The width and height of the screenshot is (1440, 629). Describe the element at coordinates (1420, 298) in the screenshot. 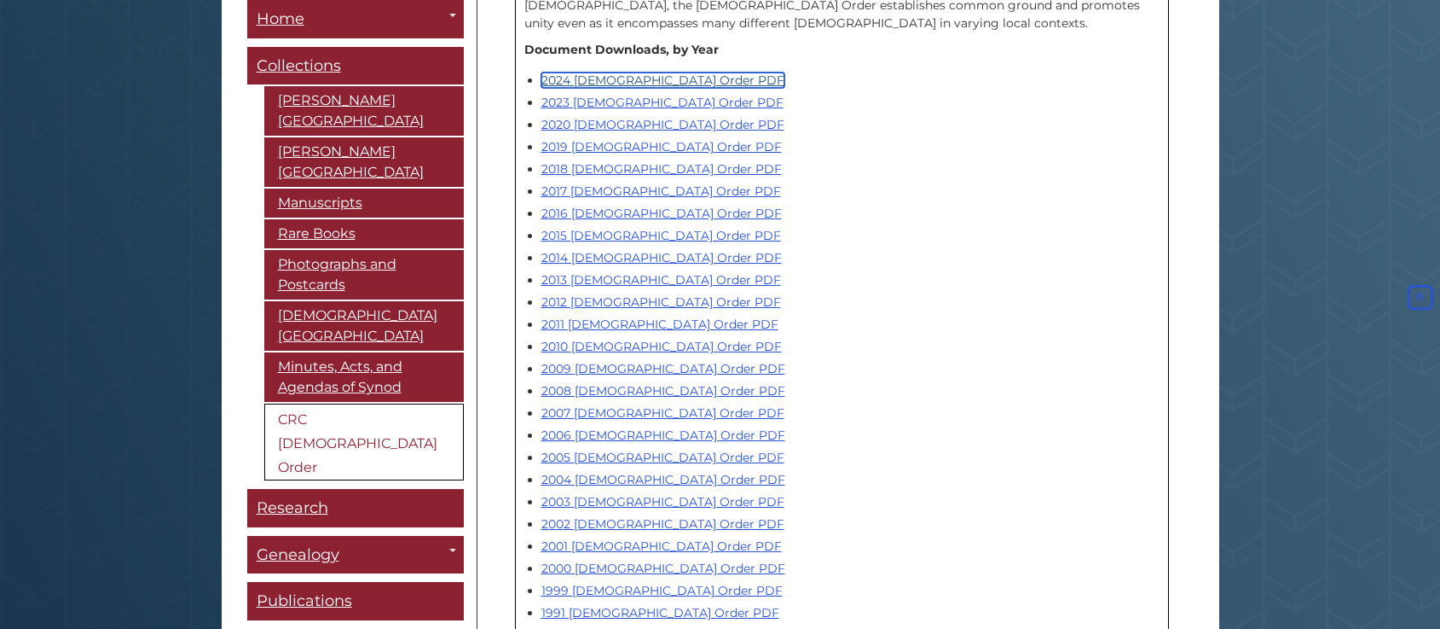

I see `a: Back to Top` at that location.